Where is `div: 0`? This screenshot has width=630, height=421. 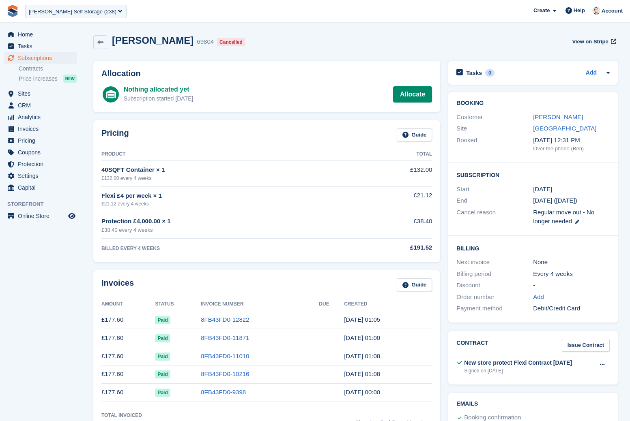
div: 0 is located at coordinates (489, 73).